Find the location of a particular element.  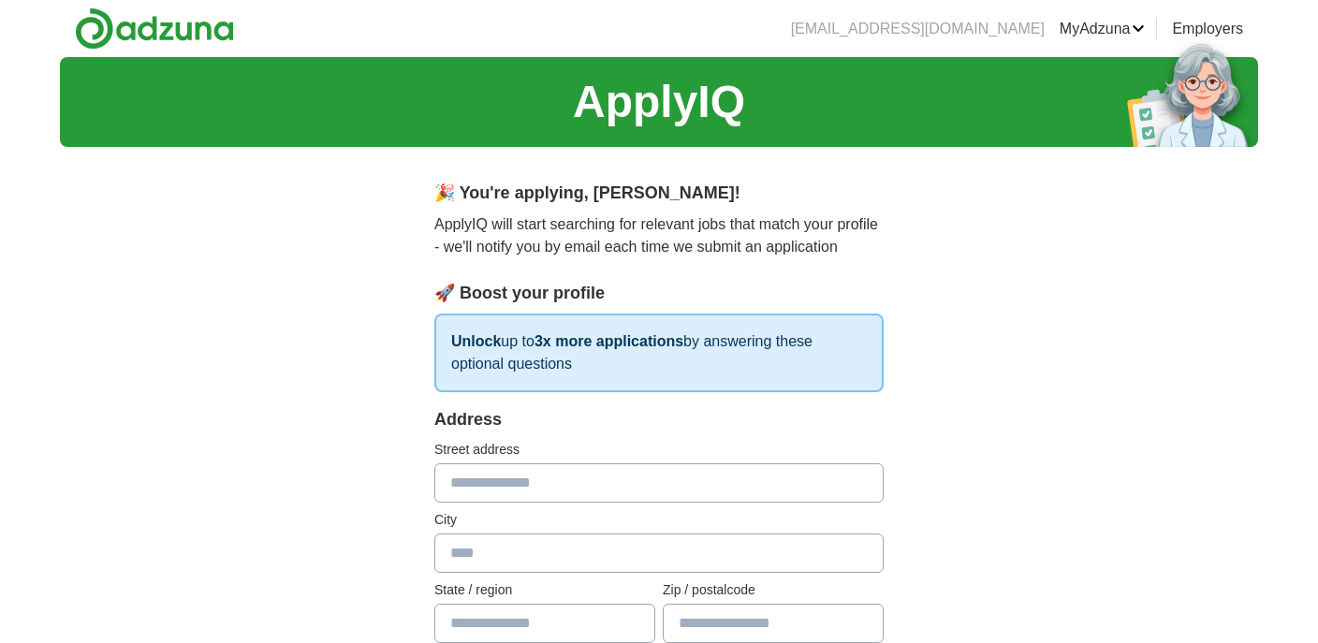

strong: 3x more applications is located at coordinates (608, 341).